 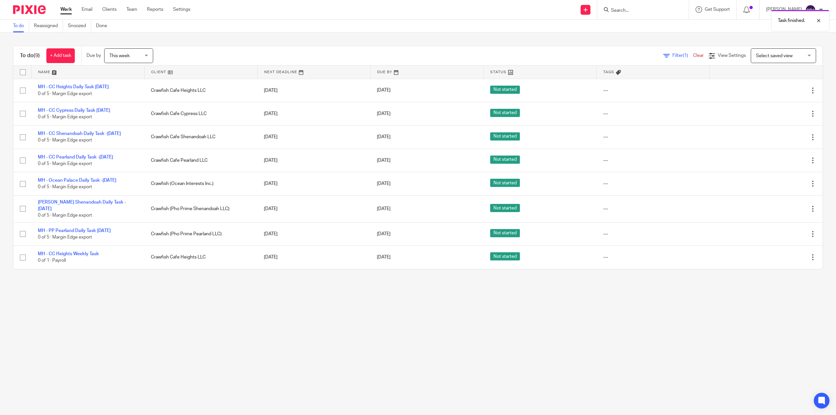 I want to click on span: 0 of 1 · Payroll, so click(x=52, y=261).